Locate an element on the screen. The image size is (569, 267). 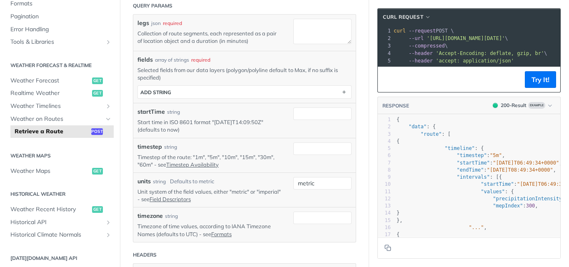
span: Error Handling is located at coordinates (61, 30).